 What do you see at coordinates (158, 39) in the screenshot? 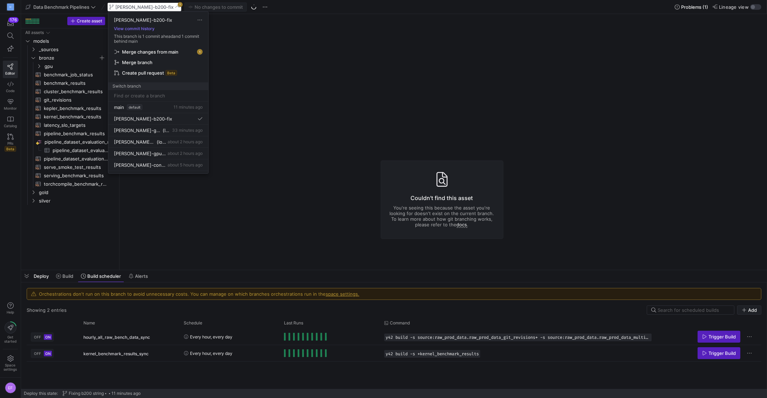
I see `p: This branch is 1 commit ahead and 1 commit behind main` at bounding box center [158, 39].